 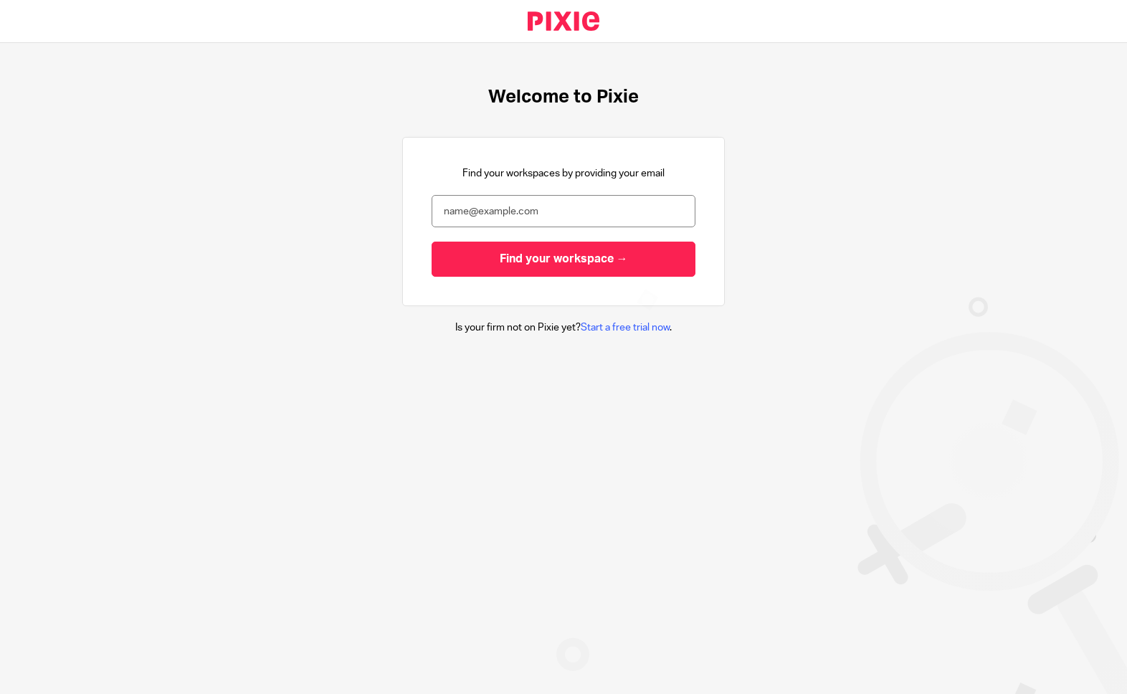 I want to click on p: Is your firm not on Pixie yet? ., so click(x=564, y=328).